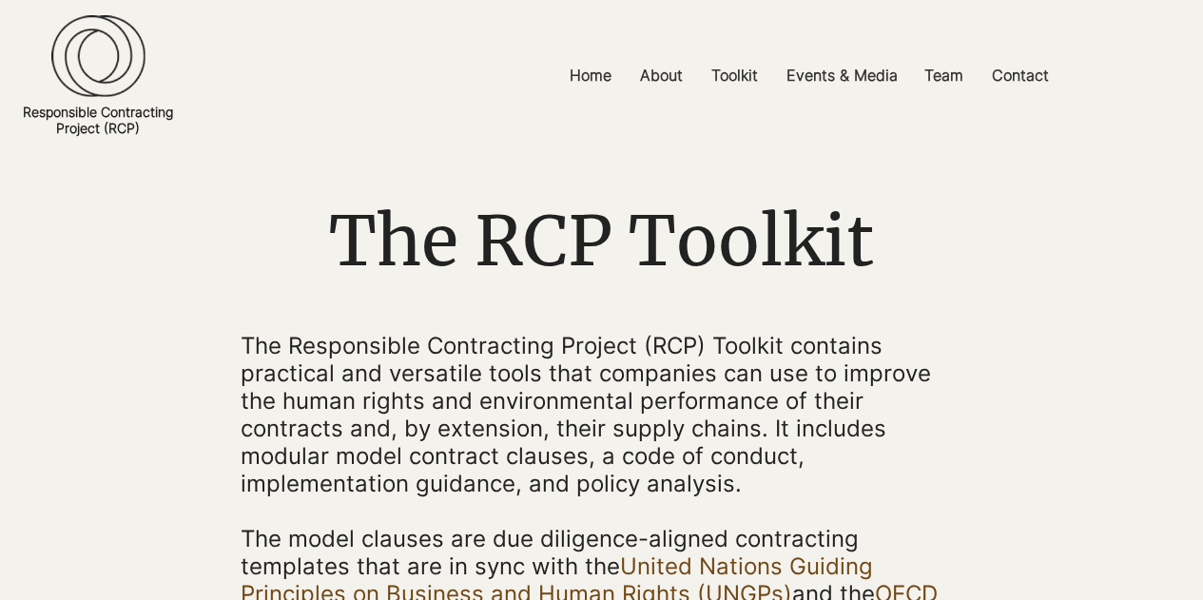 The image size is (1203, 600). Describe the element at coordinates (601, 241) in the screenshot. I see `span: The RCP Toolkit` at that location.